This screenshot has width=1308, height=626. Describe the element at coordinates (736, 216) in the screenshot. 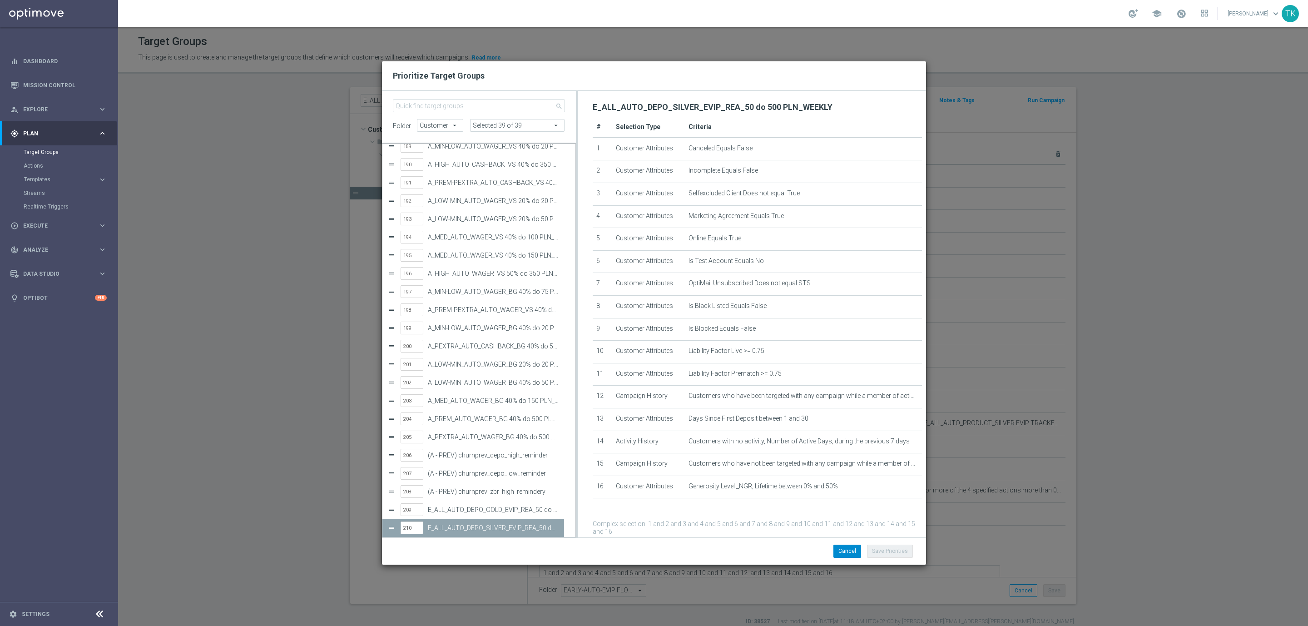

I see `span: Marketing Agreement Equals True` at that location.